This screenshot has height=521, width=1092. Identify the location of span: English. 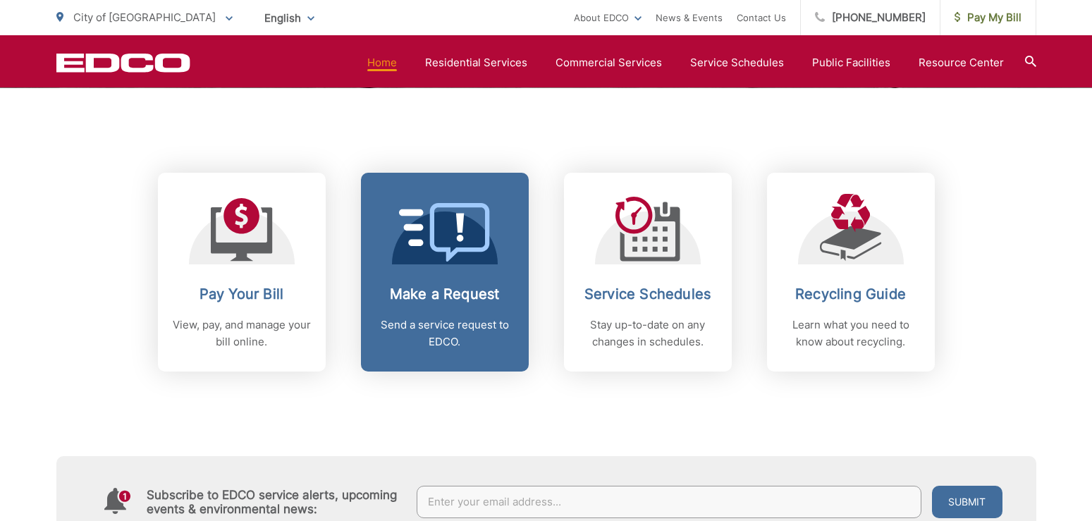
(289, 18).